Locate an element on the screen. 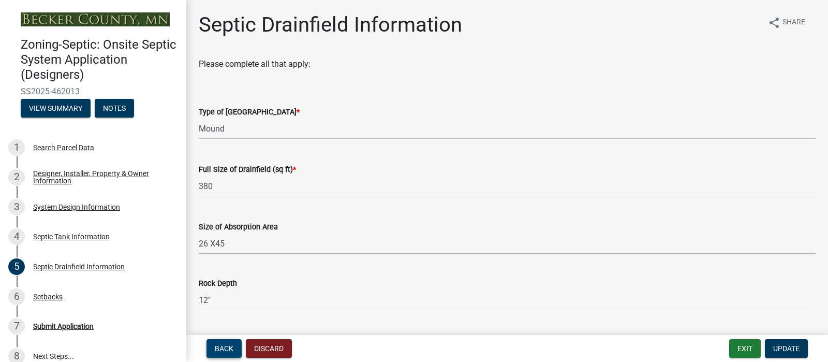 The width and height of the screenshot is (828, 362). div: 7 is located at coordinates (17, 326).